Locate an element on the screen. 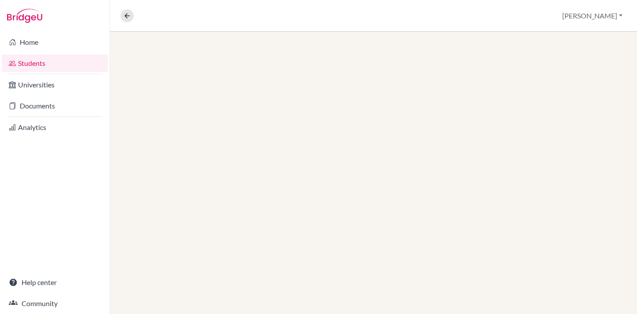 This screenshot has height=314, width=637. img: Bridge-U is located at coordinates (25, 16).